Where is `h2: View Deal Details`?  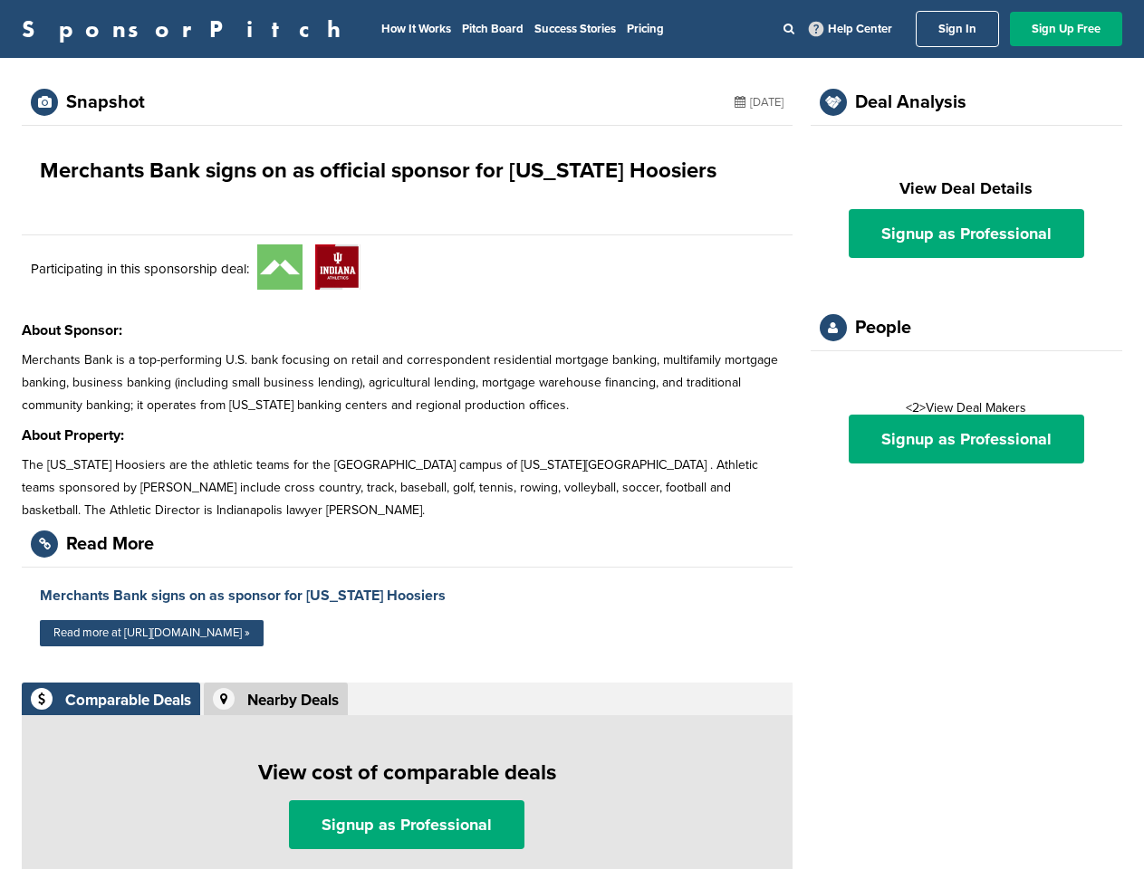
h2: View Deal Details is located at coordinates (966, 188).